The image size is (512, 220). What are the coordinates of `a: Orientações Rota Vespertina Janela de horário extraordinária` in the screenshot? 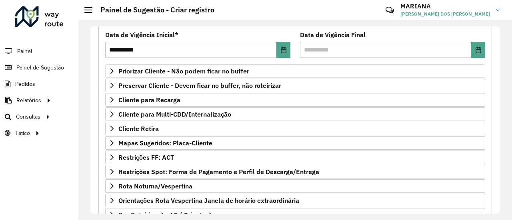 It's located at (295, 201).